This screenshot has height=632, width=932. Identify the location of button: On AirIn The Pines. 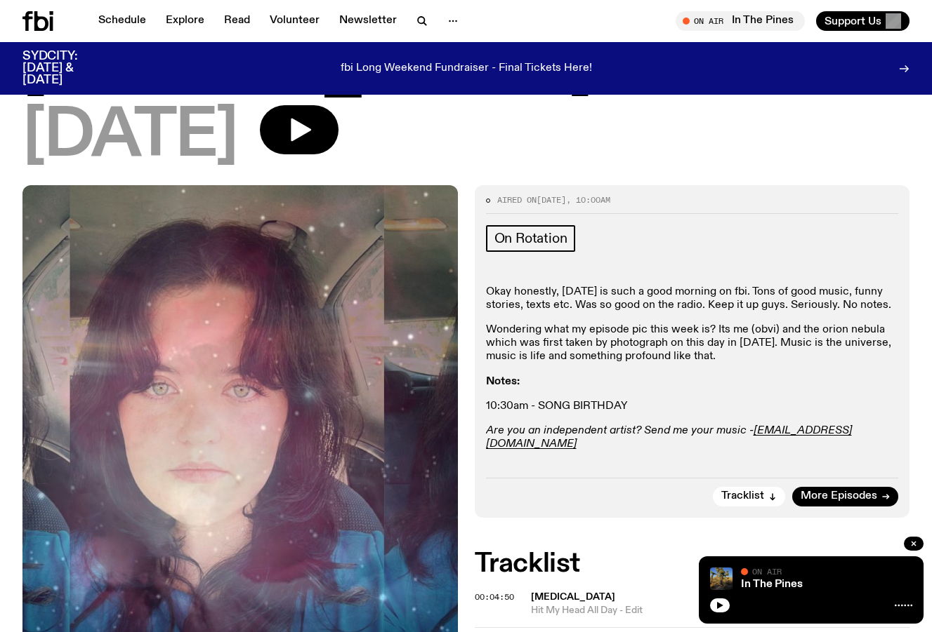
(740, 21).